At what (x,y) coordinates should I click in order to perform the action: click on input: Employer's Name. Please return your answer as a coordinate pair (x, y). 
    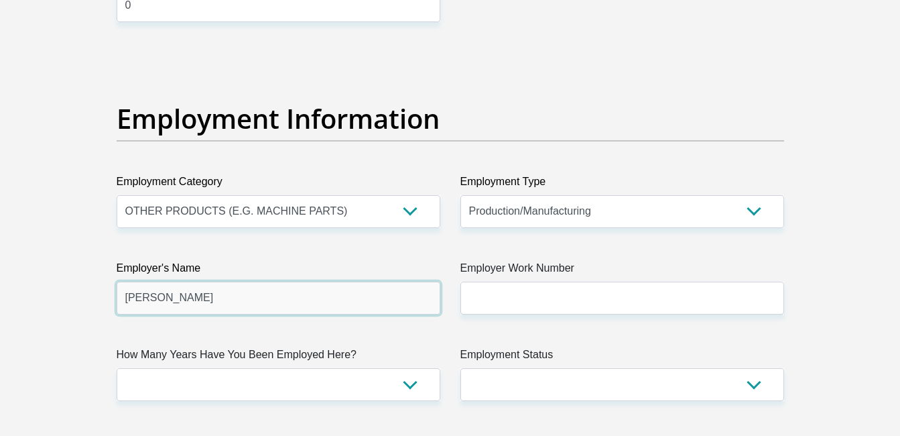
    Looking at the image, I should click on (278, 298).